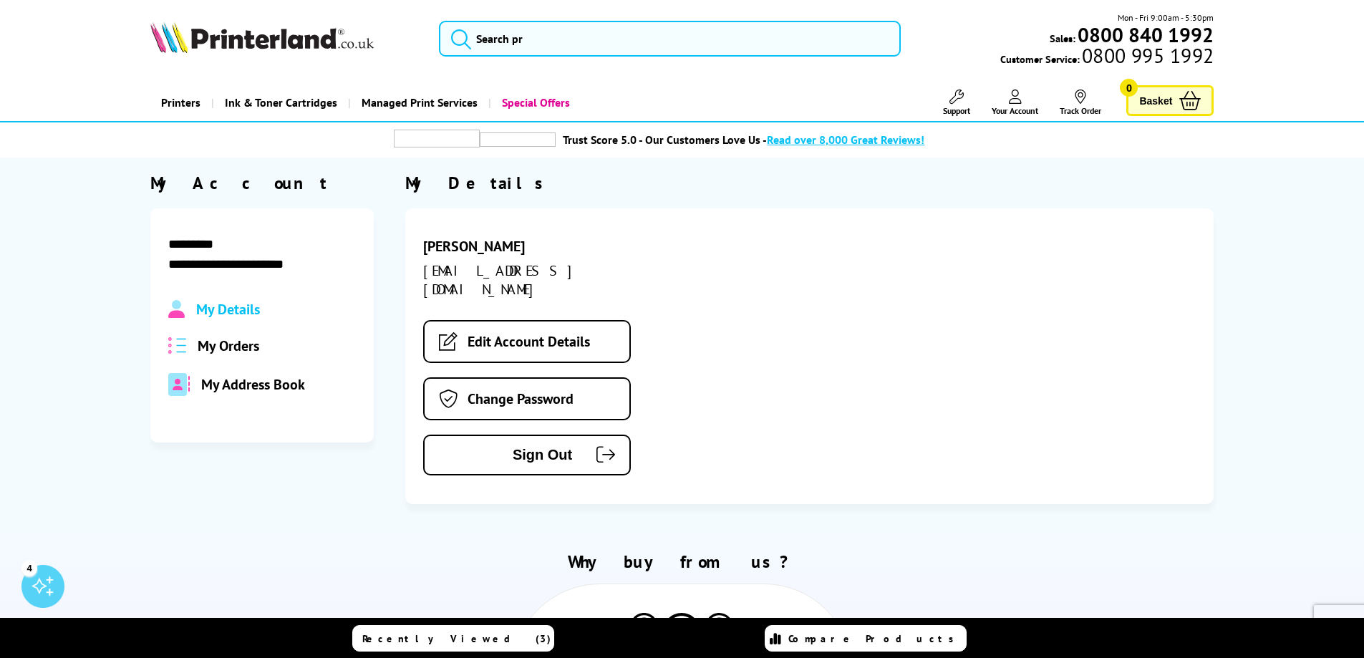 The height and width of the screenshot is (658, 1364). Describe the element at coordinates (453, 638) in the screenshot. I see `a: Recently Viewed (3)` at that location.